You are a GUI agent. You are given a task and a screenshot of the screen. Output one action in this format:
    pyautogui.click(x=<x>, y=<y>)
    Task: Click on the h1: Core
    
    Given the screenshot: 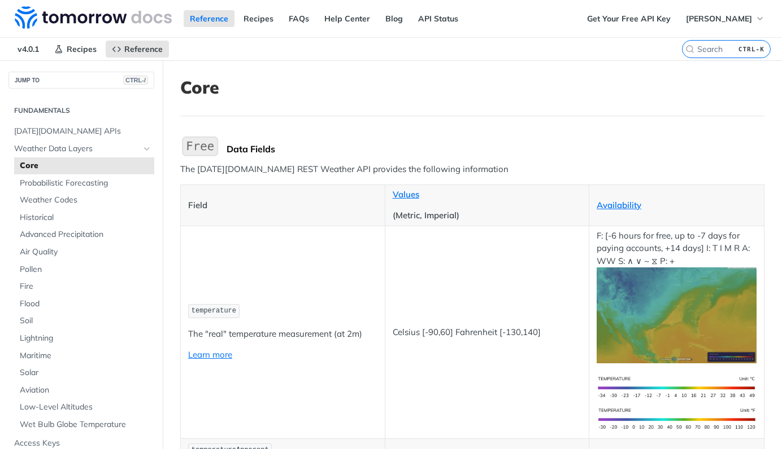 What is the action you would take?
    pyautogui.click(x=472, y=88)
    